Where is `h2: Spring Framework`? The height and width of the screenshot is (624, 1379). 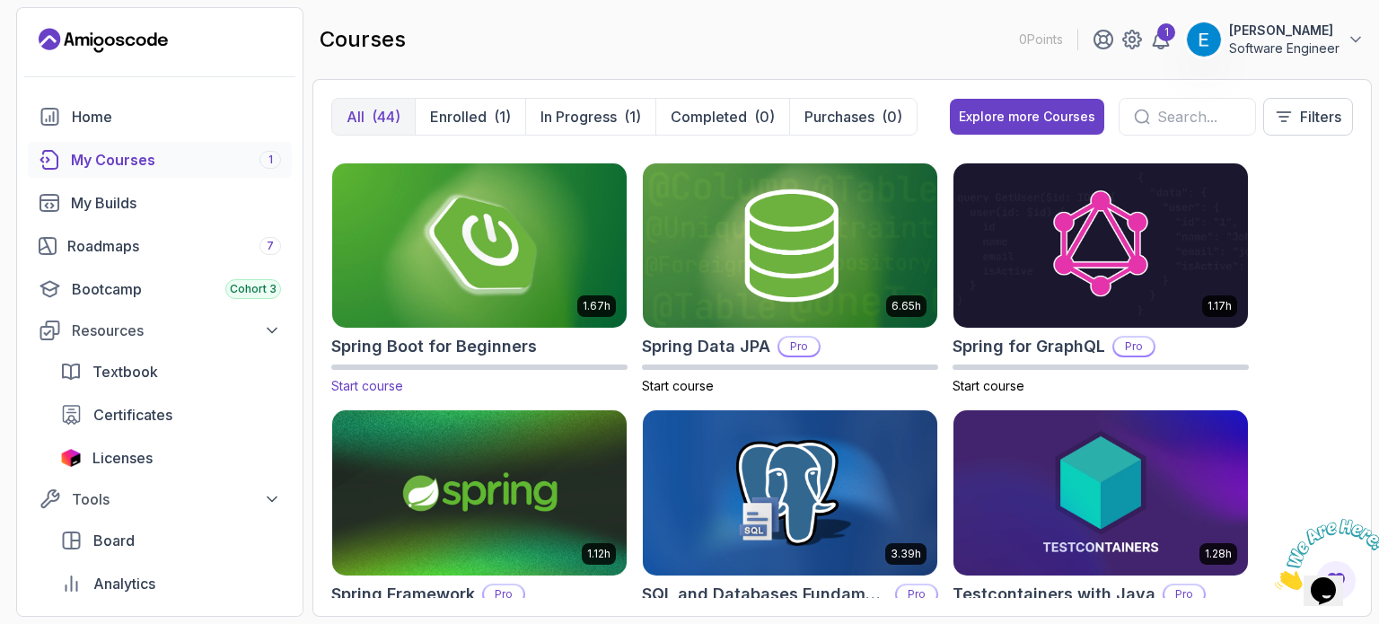 h2: Spring Framework is located at coordinates (403, 594).